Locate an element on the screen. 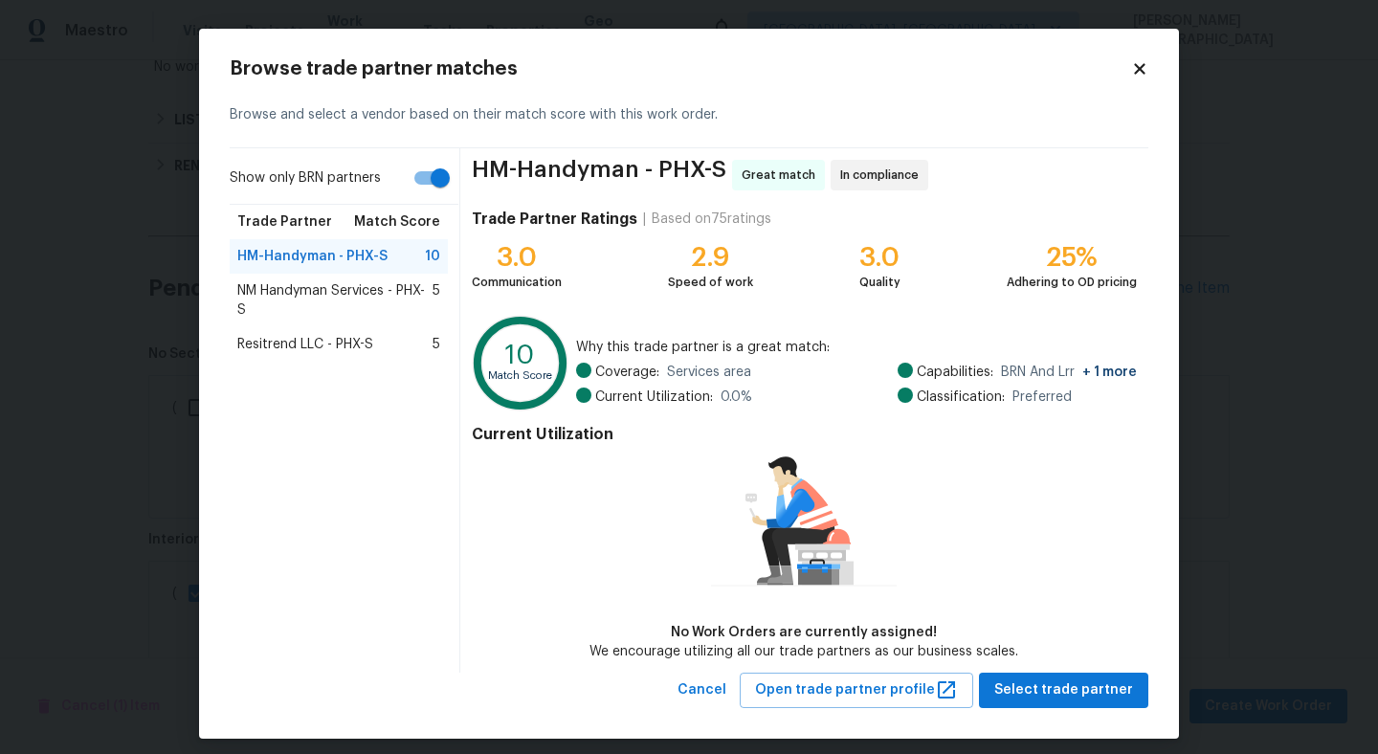  span: 10 is located at coordinates (433, 256).